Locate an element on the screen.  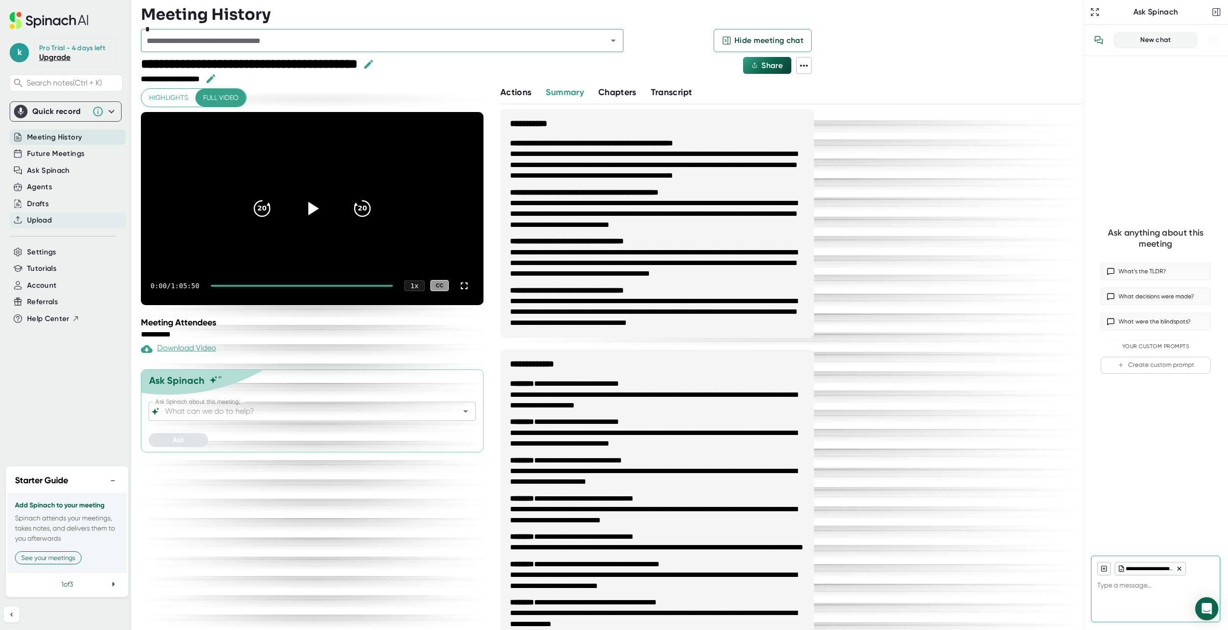
div: 0:00 / 1:05:50 is located at coordinates (175, 286).